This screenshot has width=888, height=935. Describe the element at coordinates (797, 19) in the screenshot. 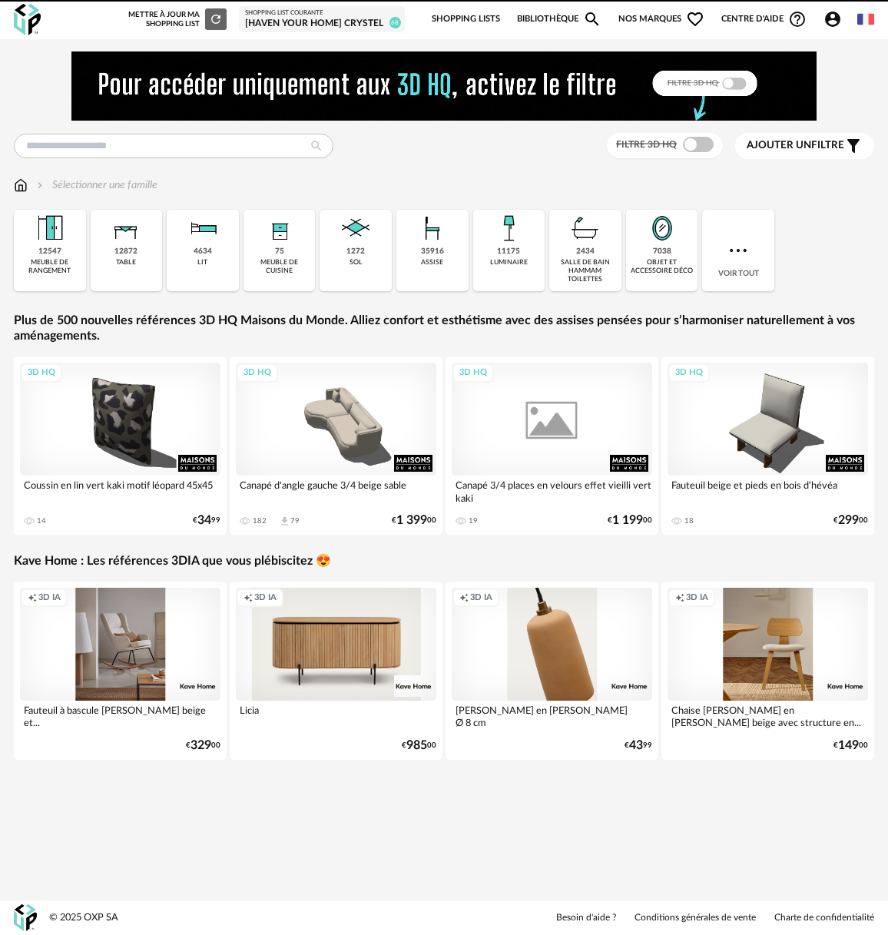

I see `span: Help Circle Outline icon` at that location.